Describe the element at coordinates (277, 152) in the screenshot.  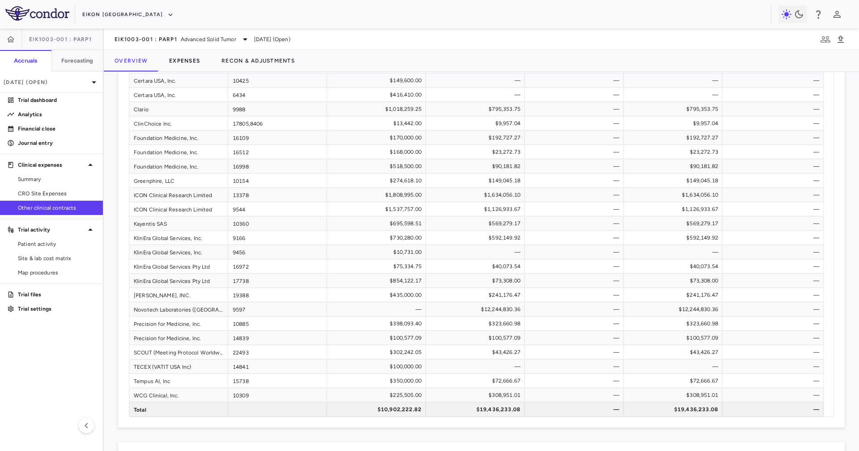
I see `div: 16512` at that location.